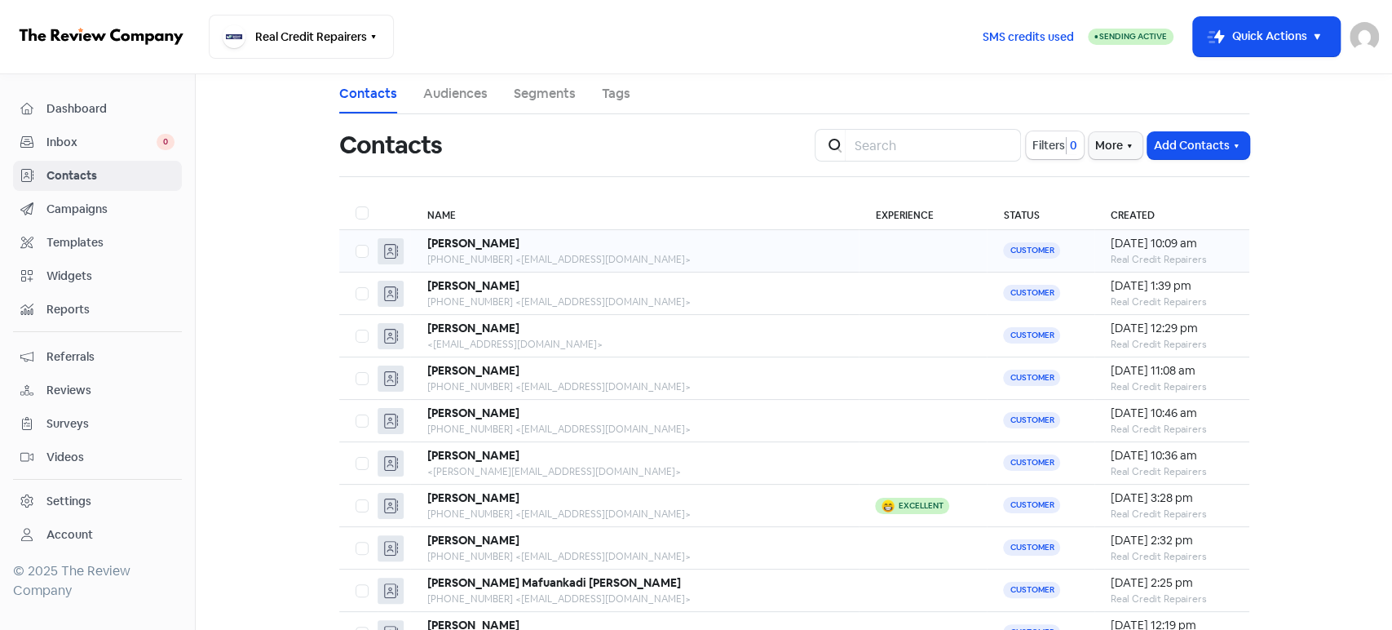  What do you see at coordinates (97, 142) in the screenshot?
I see `a: Inbox 0` at bounding box center [97, 142].